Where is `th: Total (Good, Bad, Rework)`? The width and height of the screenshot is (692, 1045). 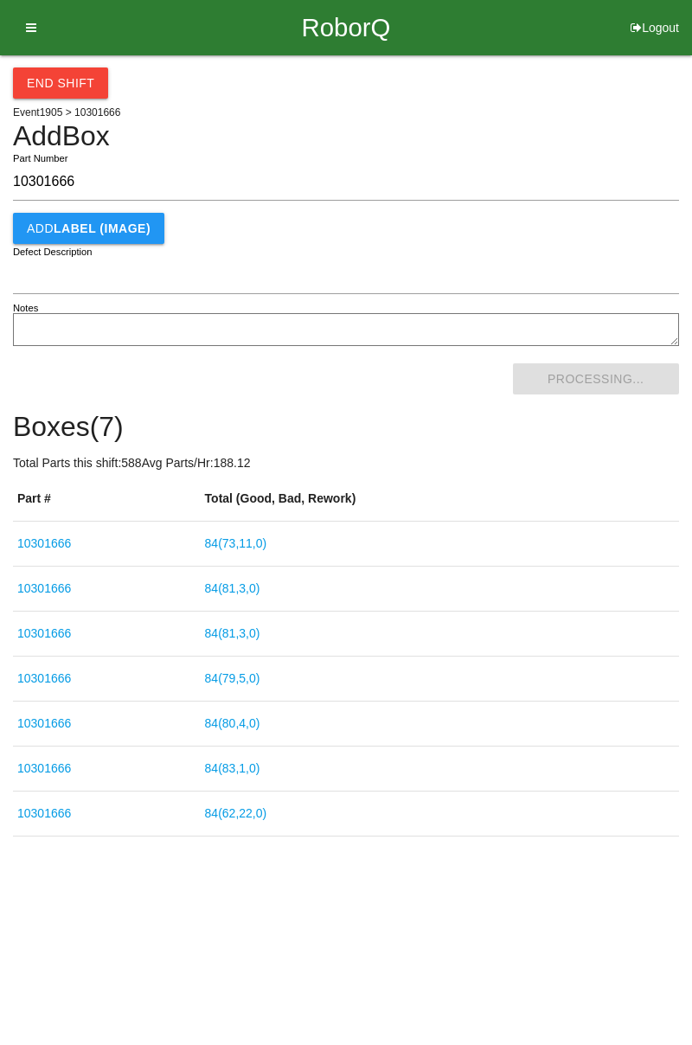
th: Total (Good, Bad, Rework) is located at coordinates (440, 499).